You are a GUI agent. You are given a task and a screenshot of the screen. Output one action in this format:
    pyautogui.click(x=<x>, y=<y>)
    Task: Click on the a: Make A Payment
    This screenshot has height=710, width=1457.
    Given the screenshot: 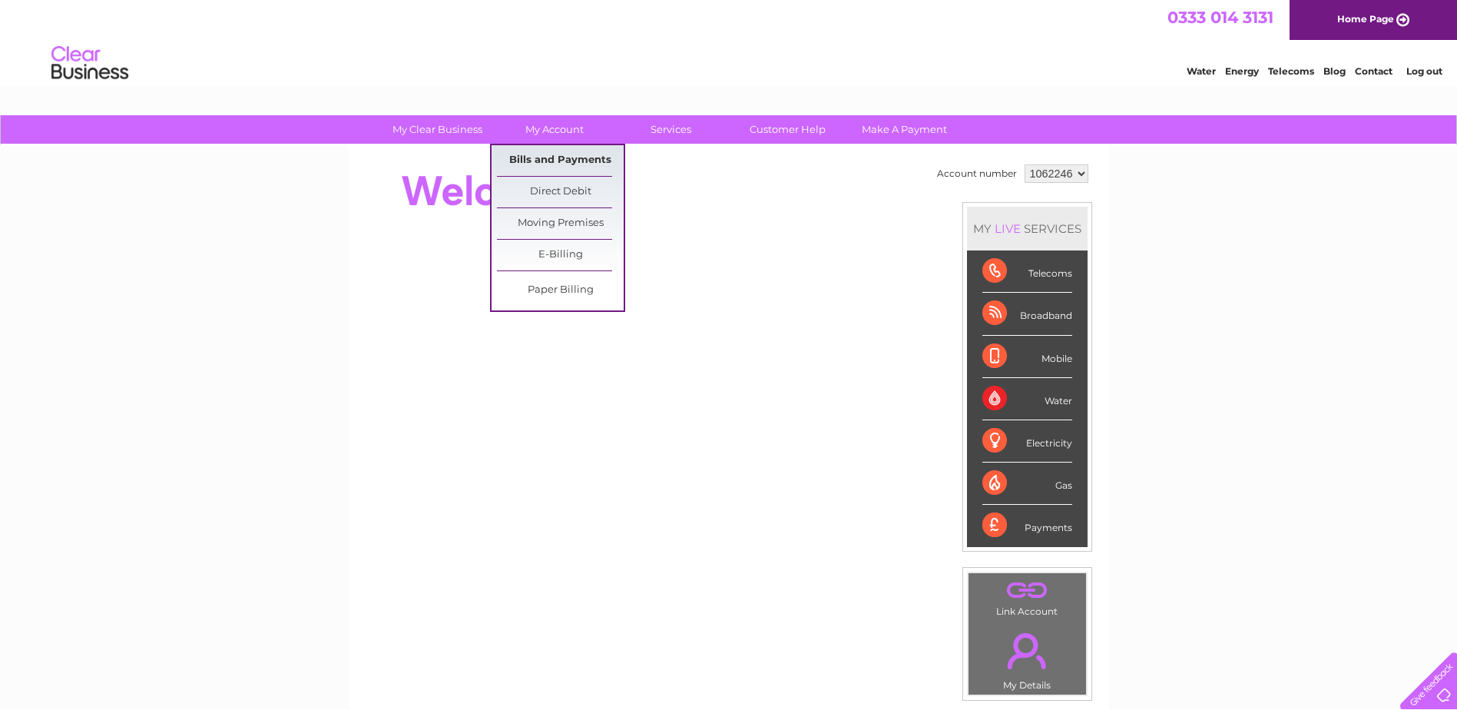 What is the action you would take?
    pyautogui.click(x=904, y=129)
    